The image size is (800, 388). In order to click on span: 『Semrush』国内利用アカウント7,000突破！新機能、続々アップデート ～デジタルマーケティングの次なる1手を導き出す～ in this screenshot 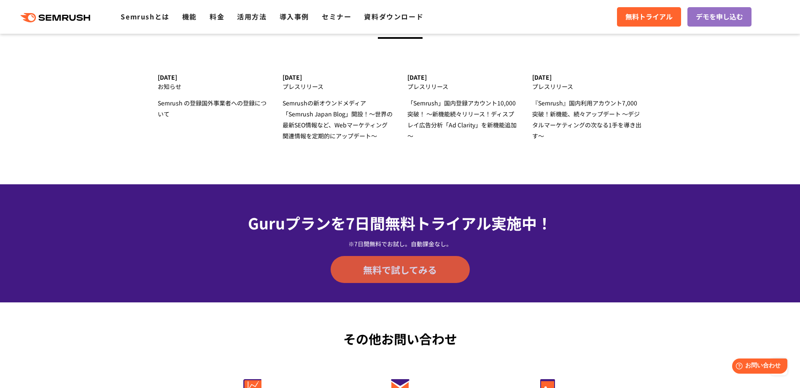, I will do `click(586, 119)`.